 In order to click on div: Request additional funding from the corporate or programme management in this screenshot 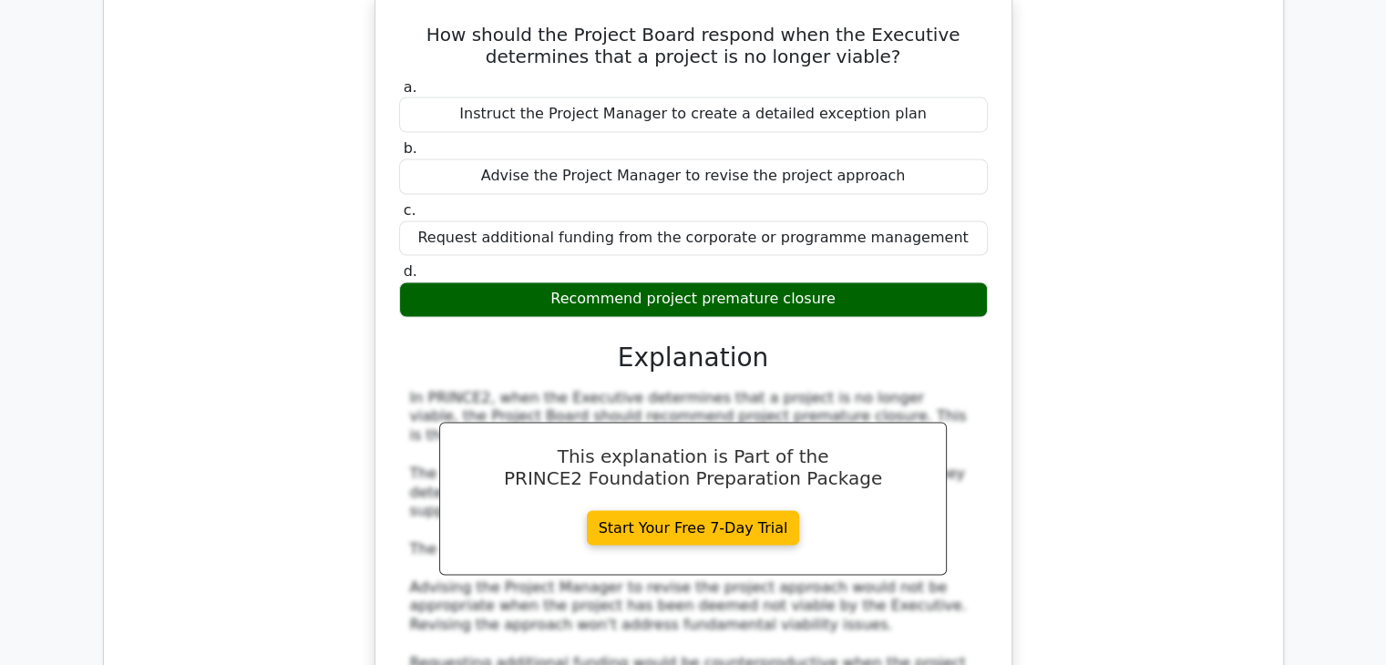, I will do `click(694, 238)`.